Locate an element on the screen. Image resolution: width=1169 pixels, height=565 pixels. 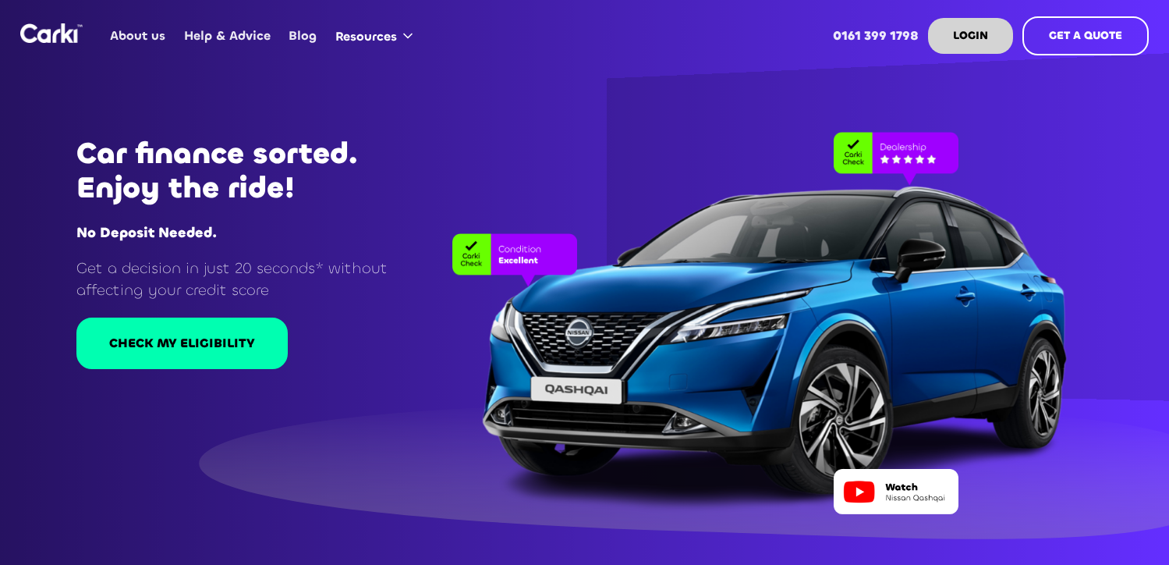
div: Resources is located at coordinates (366, 37).